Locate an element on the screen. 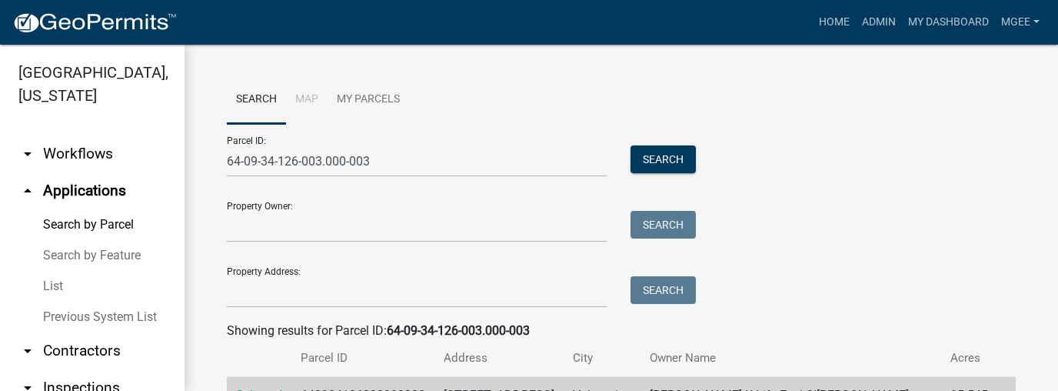 The image size is (1058, 391). th: Address is located at coordinates (499, 358).